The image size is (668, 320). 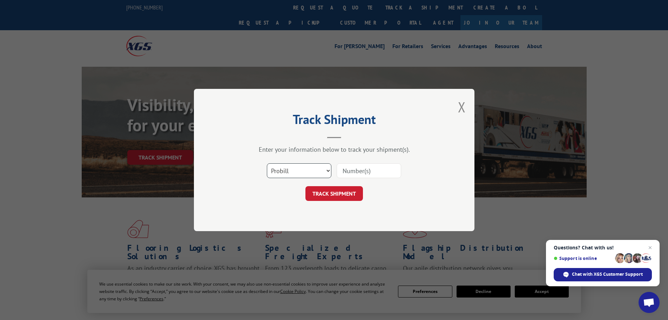 I want to click on h2: Track Shipment, so click(x=334, y=121).